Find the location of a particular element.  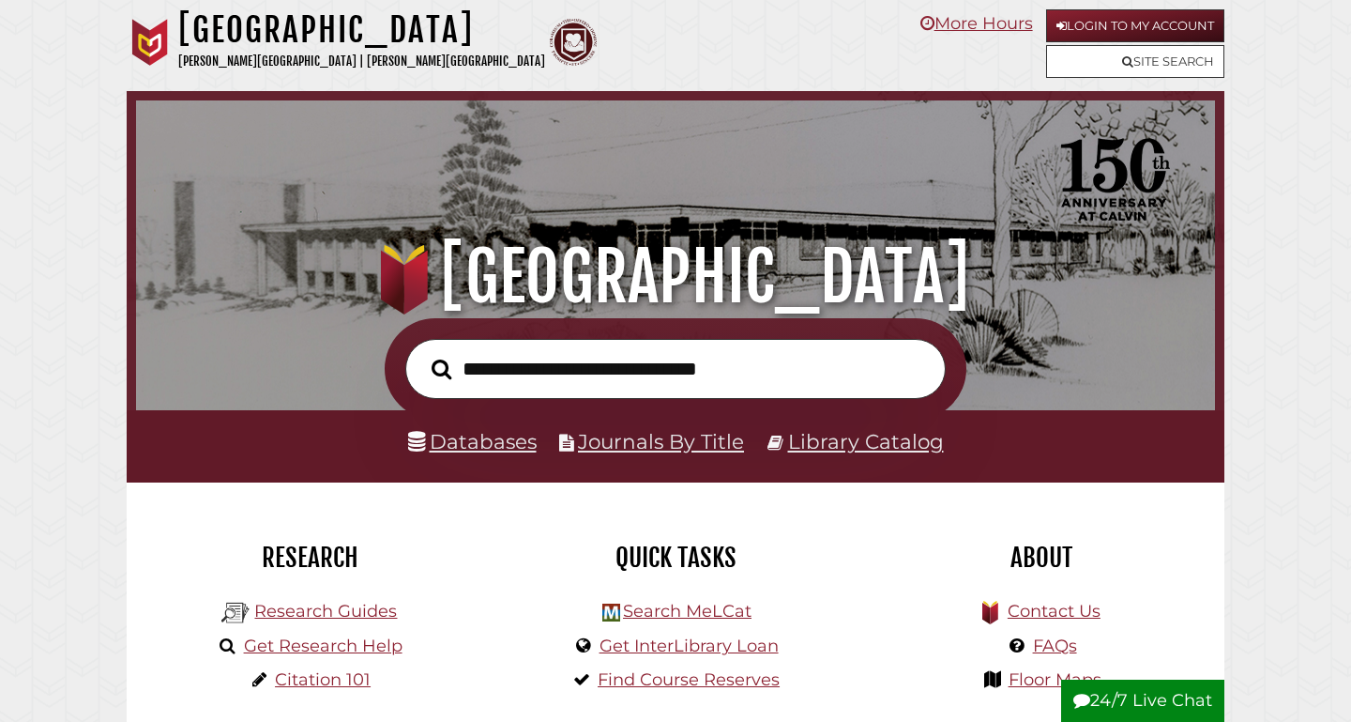

a: Citation 101 is located at coordinates (323, 679).